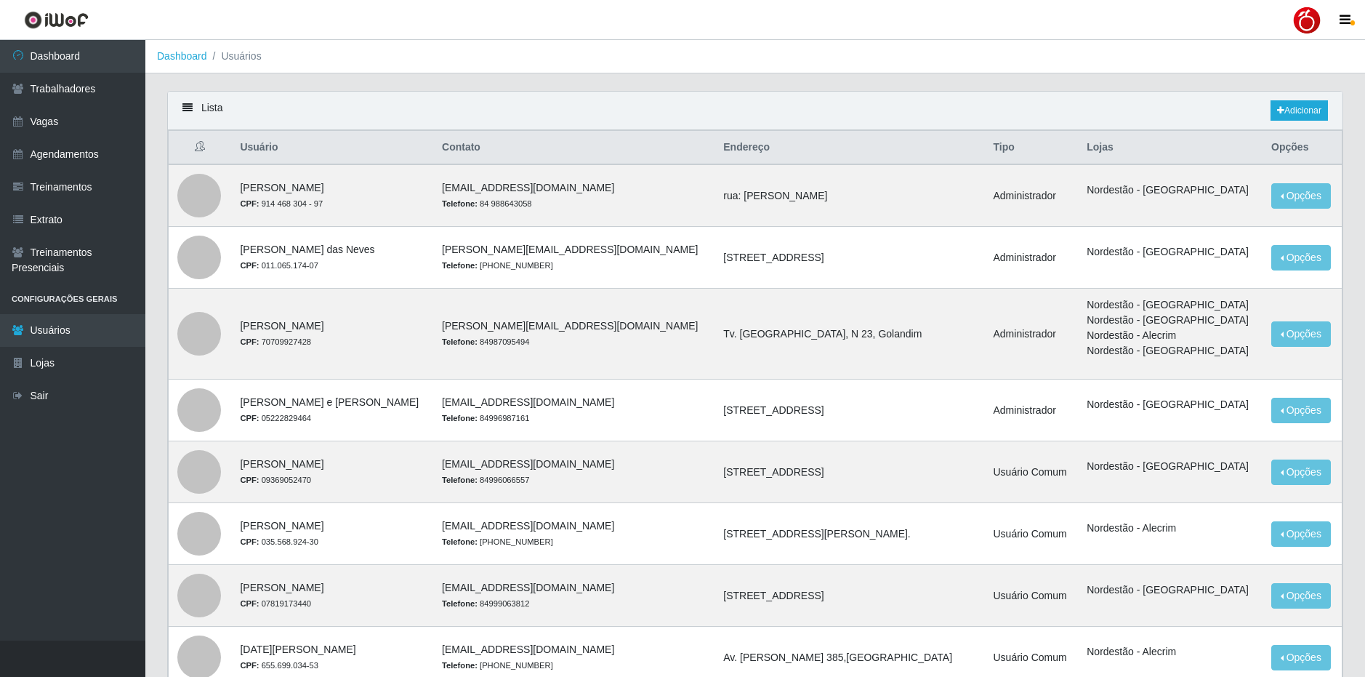  I want to click on th: Opções, so click(1302, 148).